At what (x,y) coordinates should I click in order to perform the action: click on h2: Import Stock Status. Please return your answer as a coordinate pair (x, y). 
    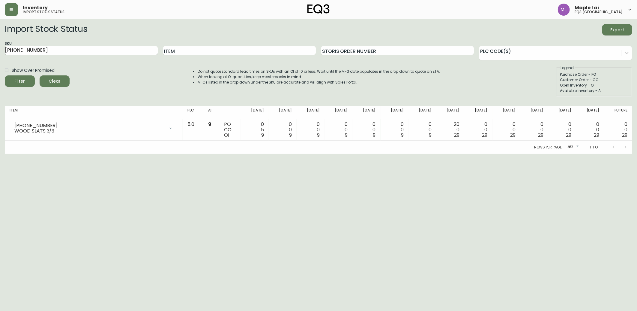
    Looking at the image, I should click on (46, 30).